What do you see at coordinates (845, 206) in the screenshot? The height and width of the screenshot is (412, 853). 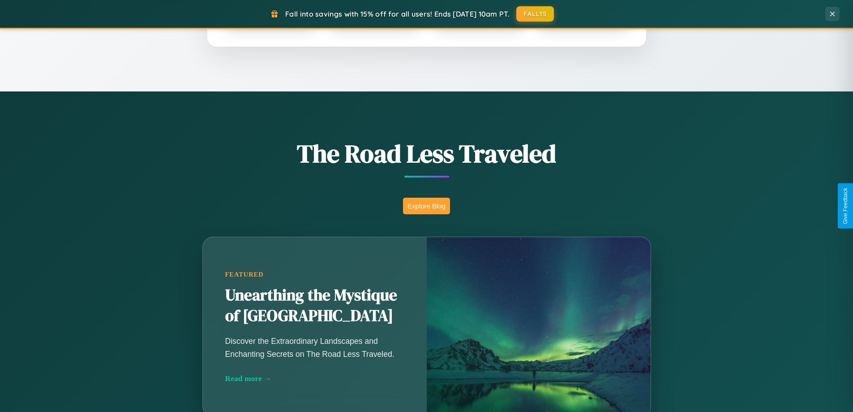 I see `div: Give Feedback` at bounding box center [845, 206].